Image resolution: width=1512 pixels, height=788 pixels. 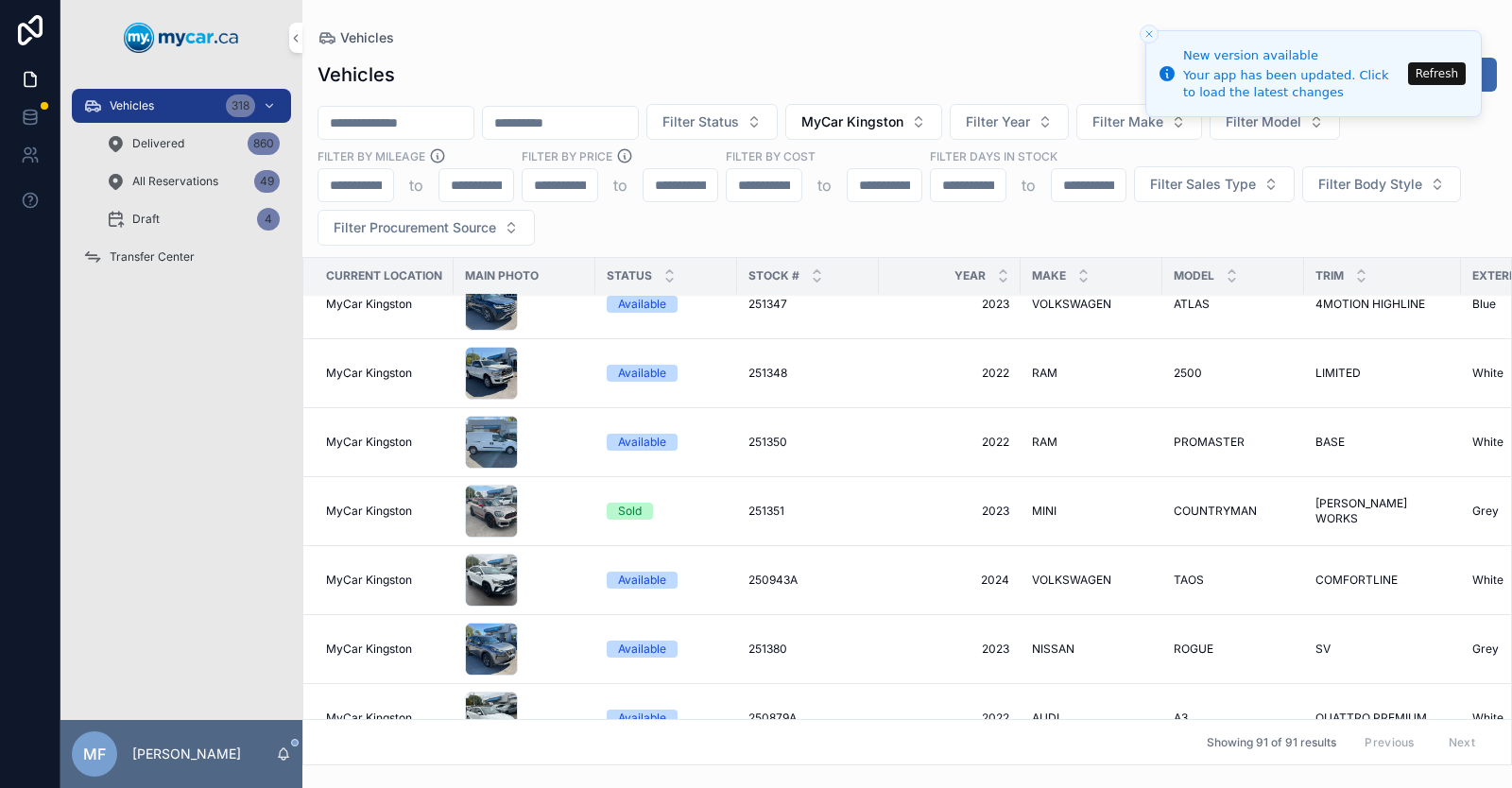 What do you see at coordinates (808, 511) in the screenshot?
I see `a: 251351` at bounding box center [808, 511].